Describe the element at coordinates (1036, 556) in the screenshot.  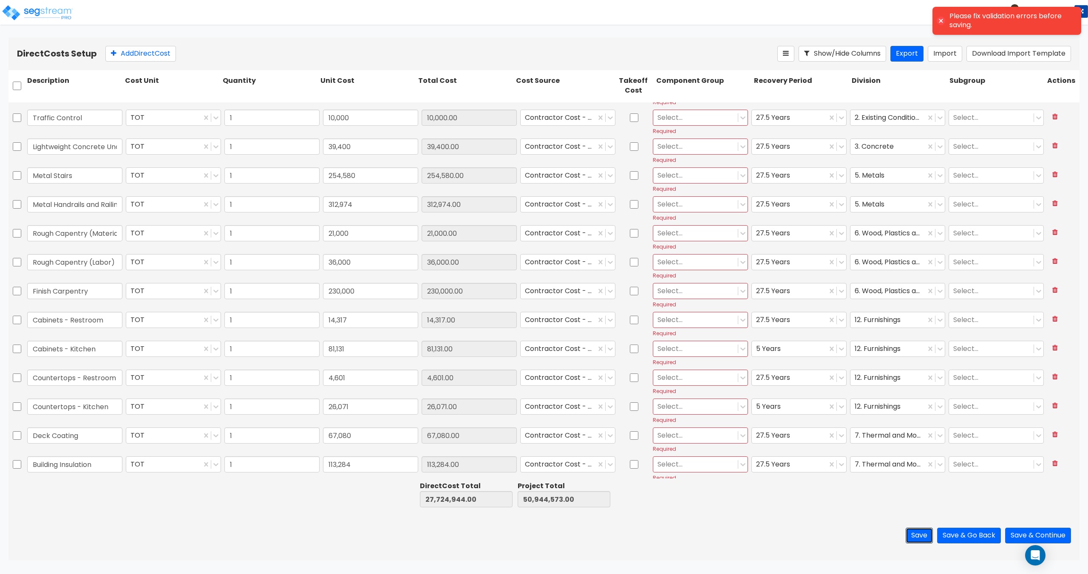
I see `div: Open Intercom Messenger` at that location.